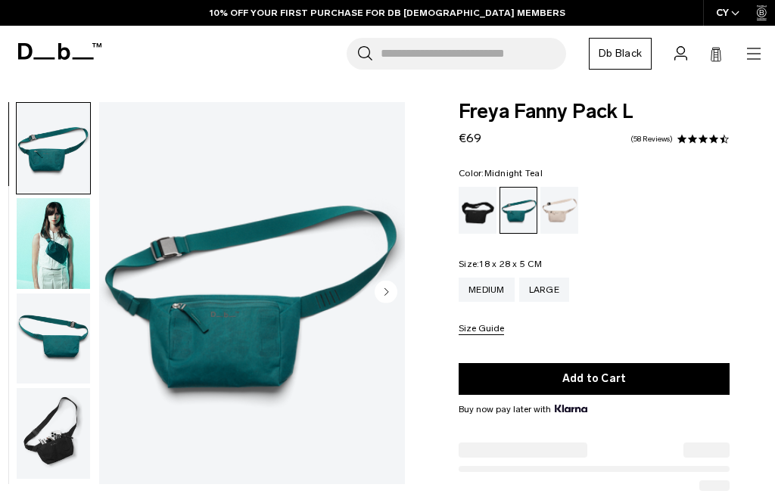  What do you see at coordinates (652, 139) in the screenshot?
I see `a: 58 reviews` at bounding box center [652, 139].